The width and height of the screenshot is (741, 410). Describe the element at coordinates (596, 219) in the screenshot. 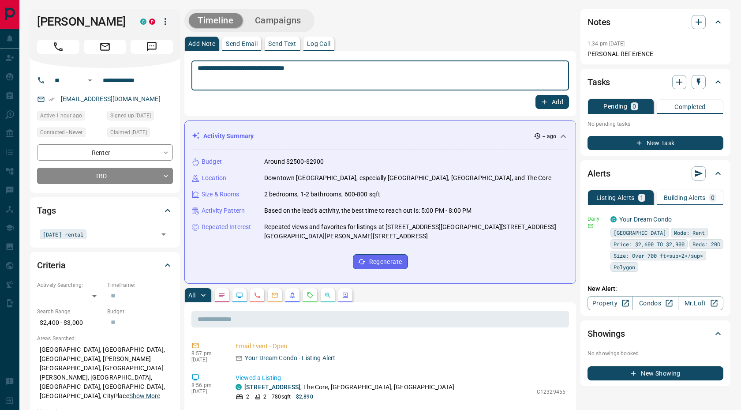

I see `p: Daily` at that location.